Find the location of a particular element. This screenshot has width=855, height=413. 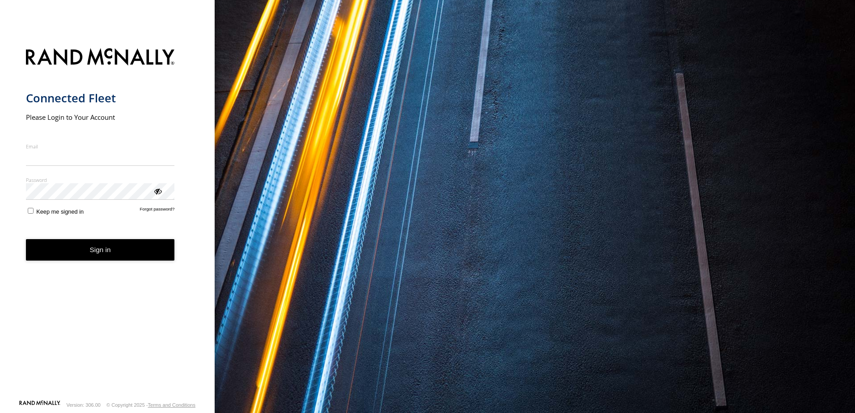

button: Sign in is located at coordinates (100, 250).